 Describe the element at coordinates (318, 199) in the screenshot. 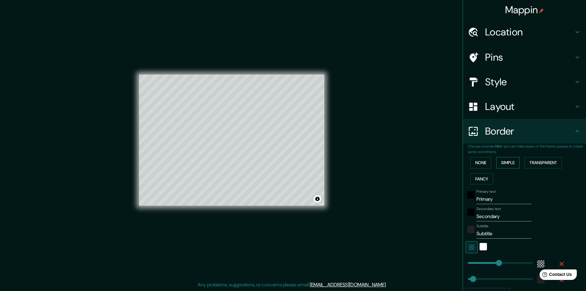

I see `button: Toggle attribution` at that location.